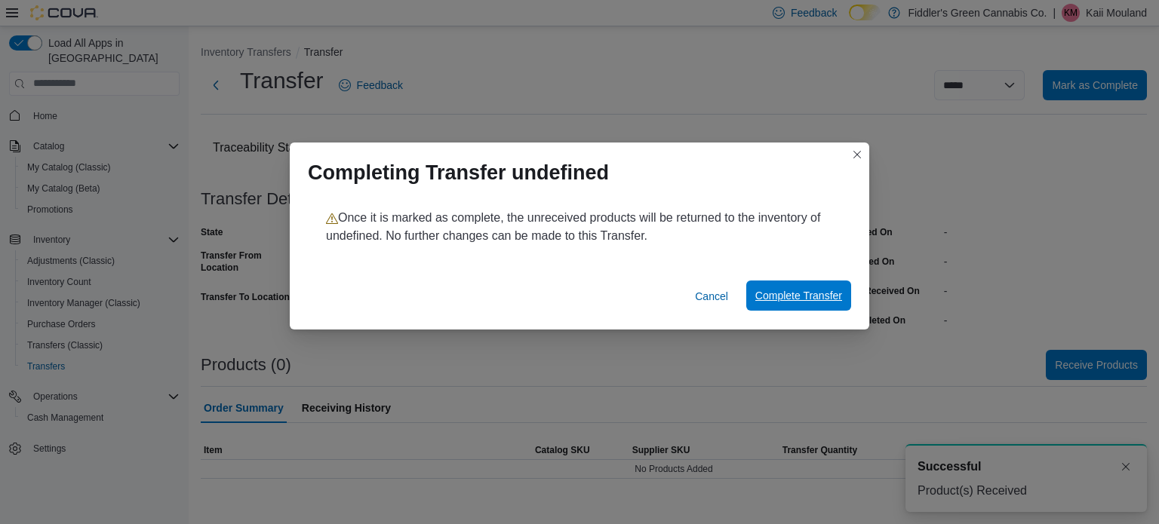 The width and height of the screenshot is (1159, 524). Describe the element at coordinates (711, 296) in the screenshot. I see `button: Cancel` at that location.